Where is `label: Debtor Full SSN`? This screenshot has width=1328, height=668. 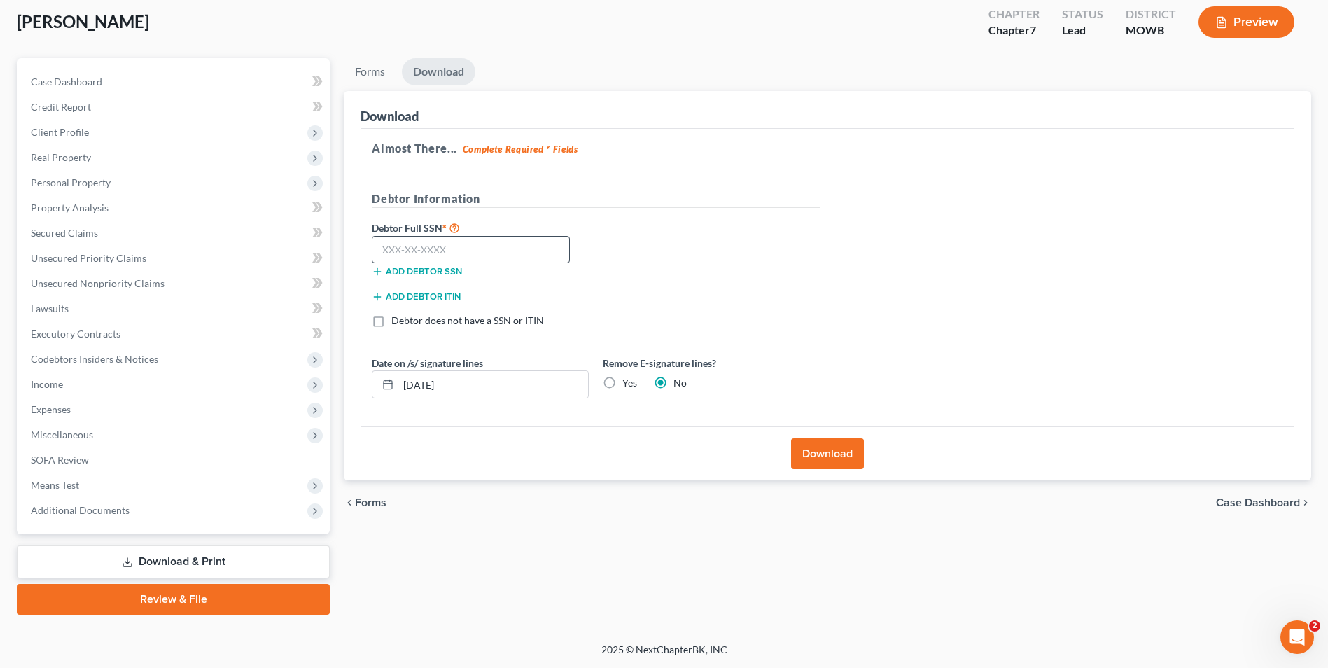
label: Debtor Full SSN is located at coordinates (480, 228).